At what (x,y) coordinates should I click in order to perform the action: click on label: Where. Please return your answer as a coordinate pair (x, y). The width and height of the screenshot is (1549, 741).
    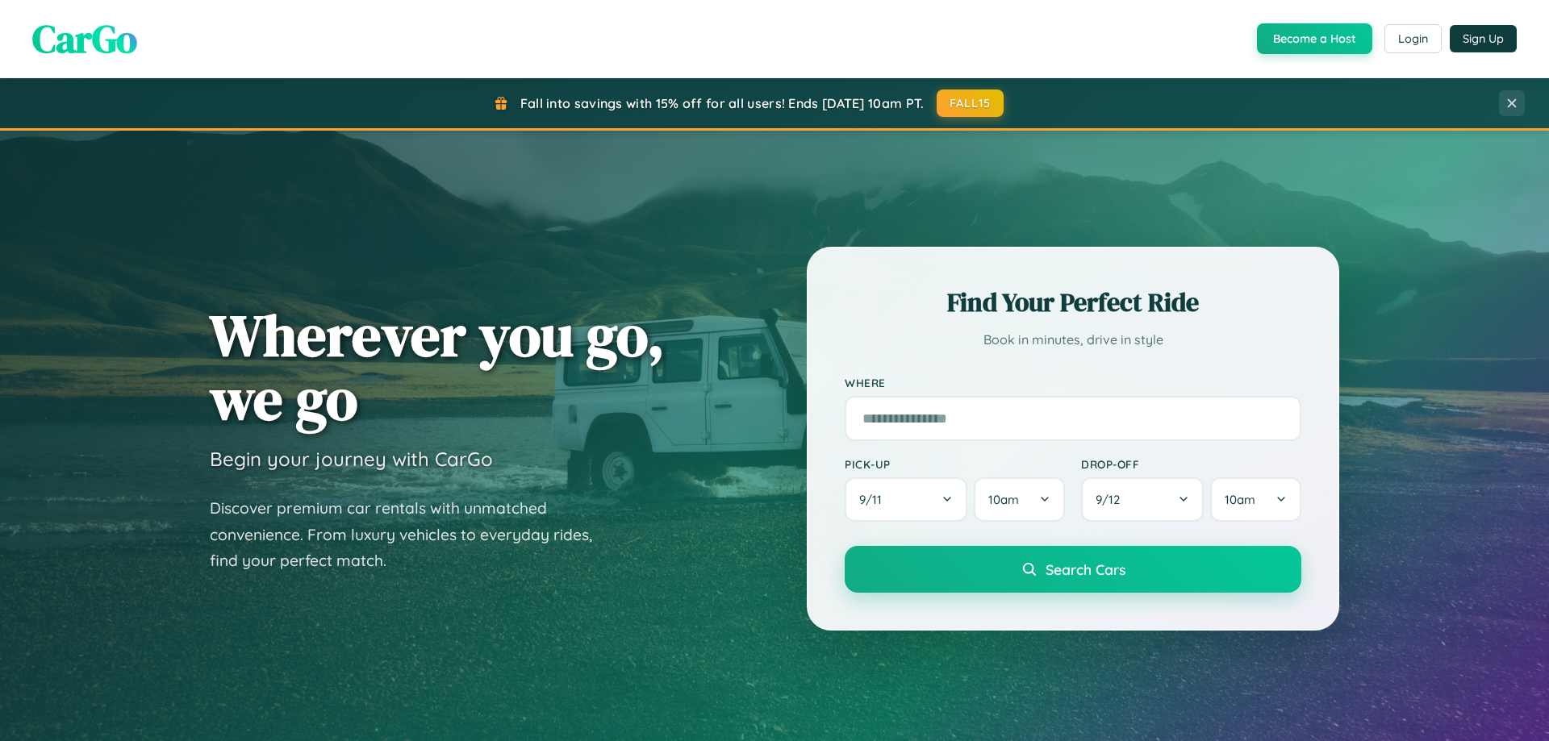
    Looking at the image, I should click on (1073, 382).